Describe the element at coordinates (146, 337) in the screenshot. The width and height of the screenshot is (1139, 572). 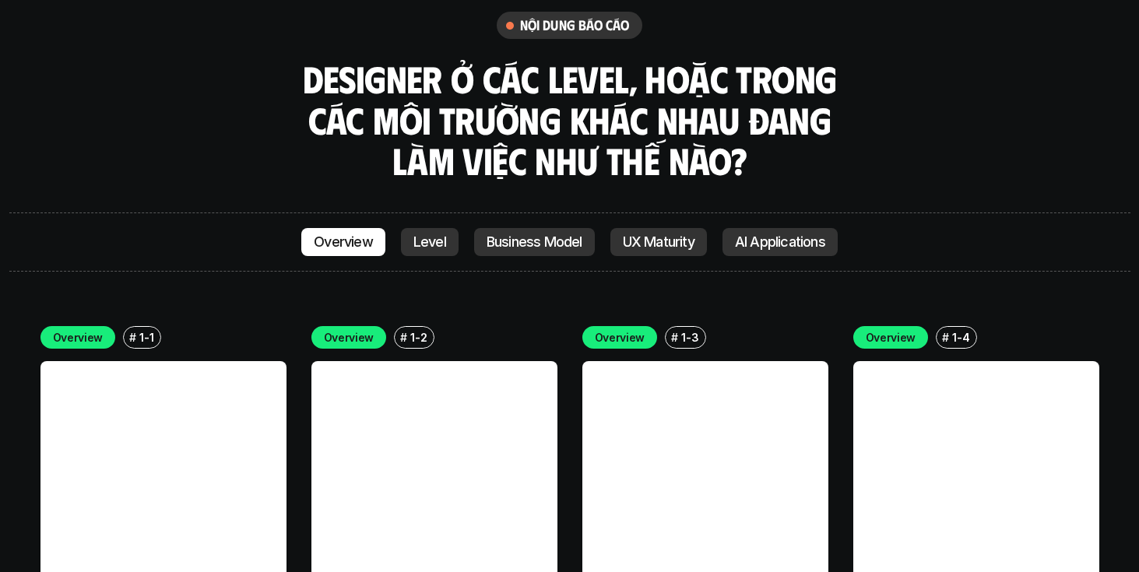
I see `p: 1-1` at that location.